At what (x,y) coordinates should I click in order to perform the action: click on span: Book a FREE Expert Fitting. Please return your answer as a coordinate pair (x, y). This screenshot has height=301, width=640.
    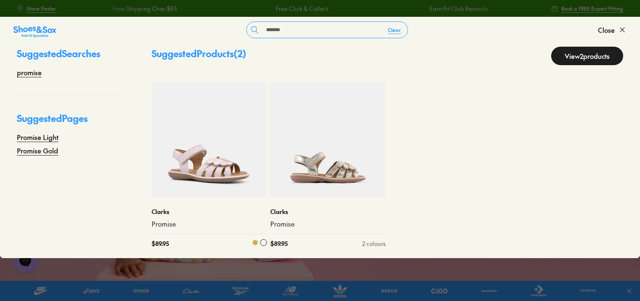
    Looking at the image, I should click on (592, 8).